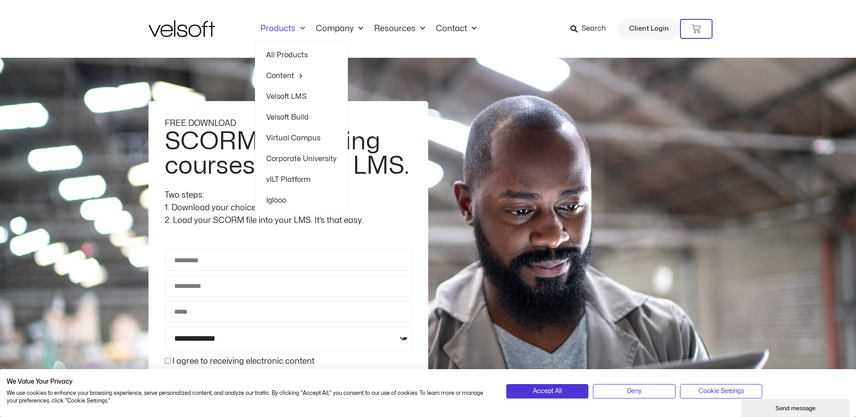 The image size is (856, 417). Describe the element at coordinates (250, 382) in the screenshot. I see `h2: We Value Your Privacy` at that location.